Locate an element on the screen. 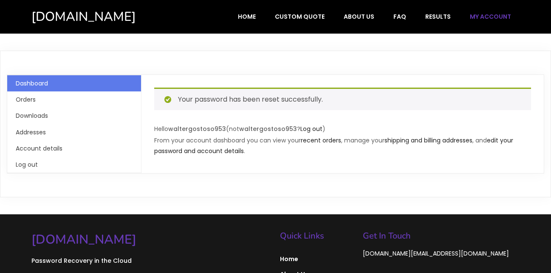 This screenshot has width=551, height=273. a: About Us is located at coordinates (359, 17).